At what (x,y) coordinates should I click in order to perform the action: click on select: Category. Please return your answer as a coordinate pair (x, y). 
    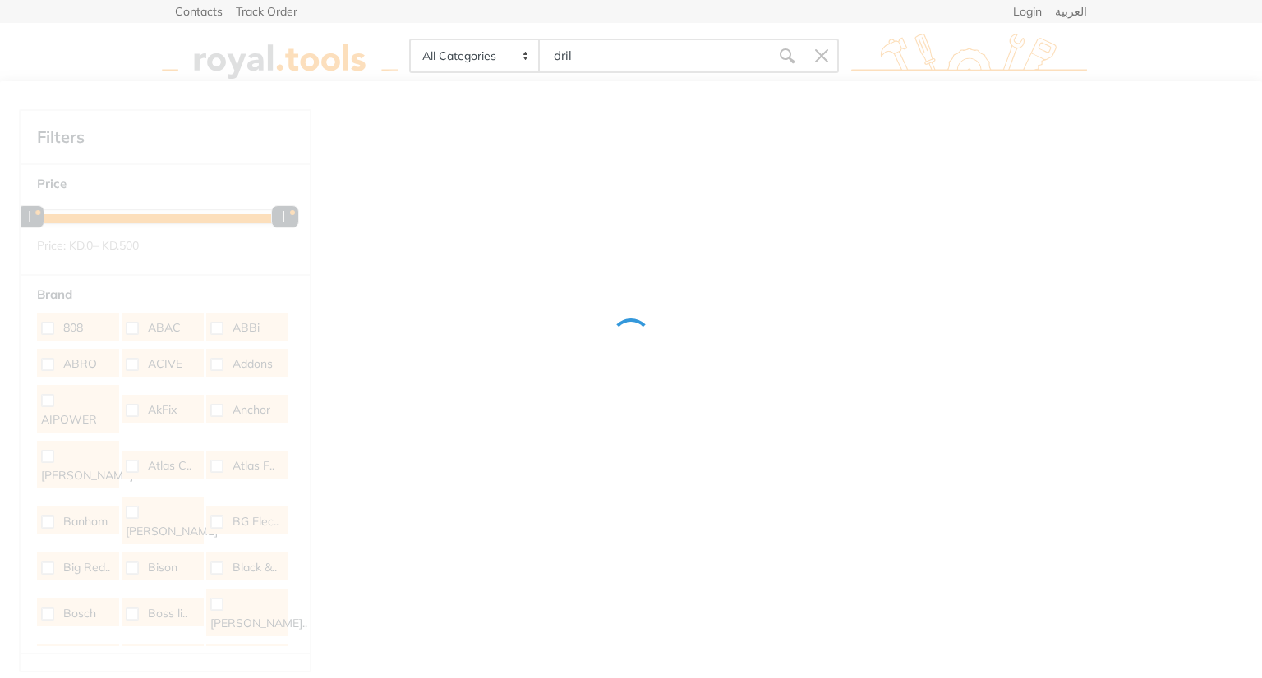
    Looking at the image, I should click on (475, 56).